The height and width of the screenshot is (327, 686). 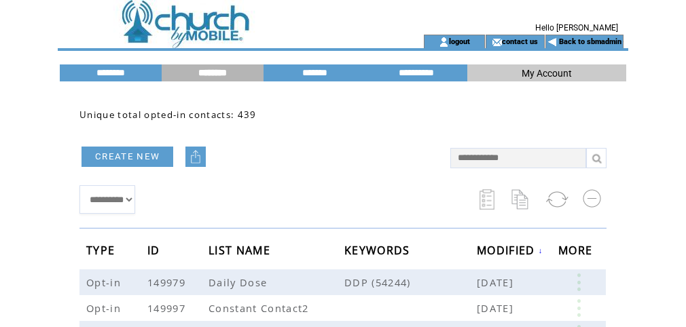 What do you see at coordinates (459, 41) in the screenshot?
I see `a: logout` at bounding box center [459, 41].